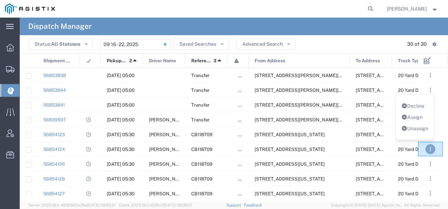 Image resolution: width=448 pixels, height=209 pixels. What do you see at coordinates (168, 135) in the screenshot?
I see `span: Manohar Singh` at bounding box center [168, 135].